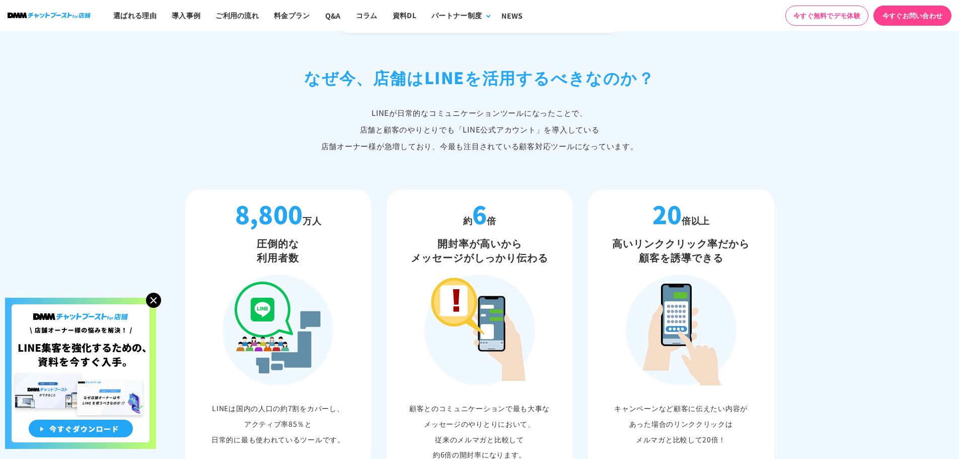 This screenshot has width=959, height=459. Describe the element at coordinates (49, 15) in the screenshot. I see `img: ロゴ` at that location.